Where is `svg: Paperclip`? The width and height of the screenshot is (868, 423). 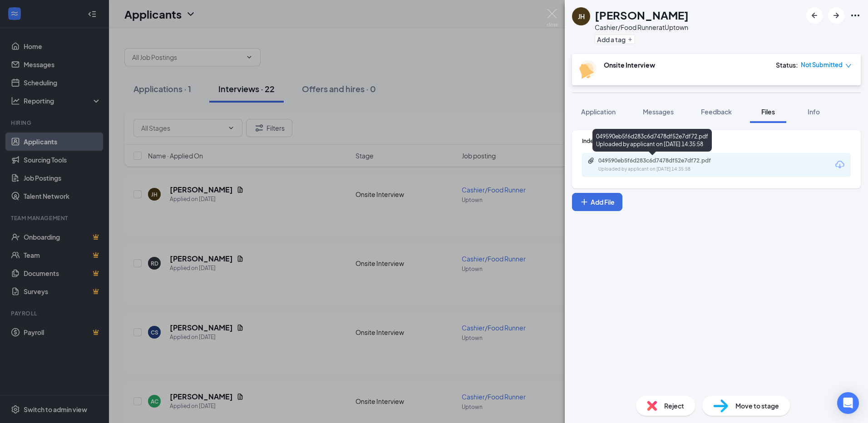
svg: Paperclip is located at coordinates (591, 161).